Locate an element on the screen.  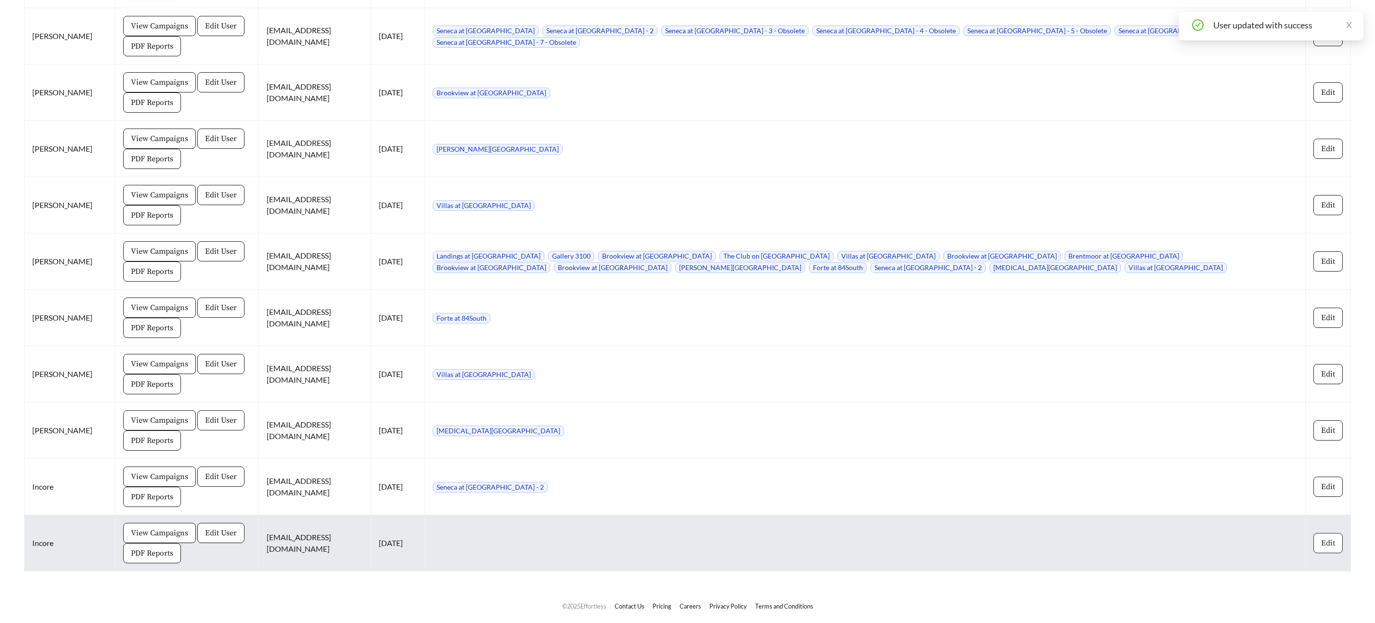
a: Contact Us is located at coordinates (630, 606).